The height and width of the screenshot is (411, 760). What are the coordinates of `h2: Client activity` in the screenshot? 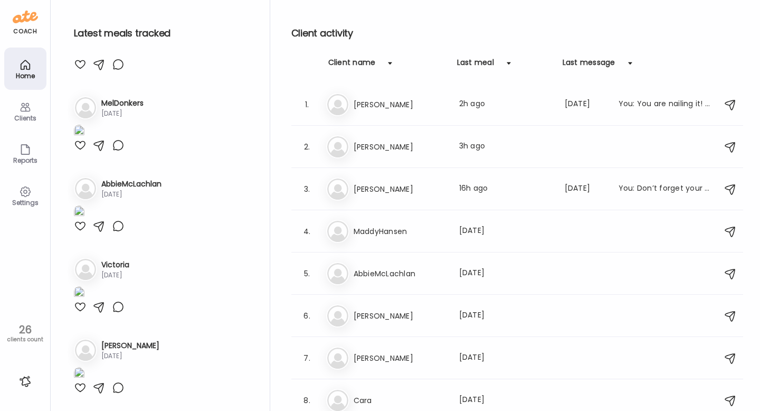 It's located at (517, 33).